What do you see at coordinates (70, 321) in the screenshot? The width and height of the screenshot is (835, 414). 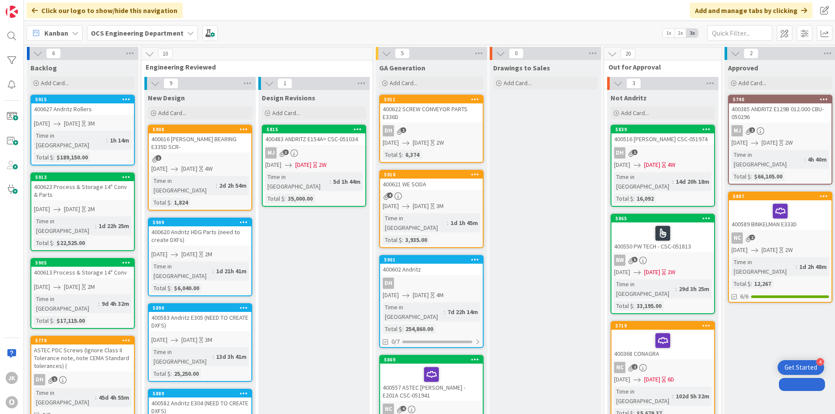 I see `div: $17,115.00` at bounding box center [70, 321].